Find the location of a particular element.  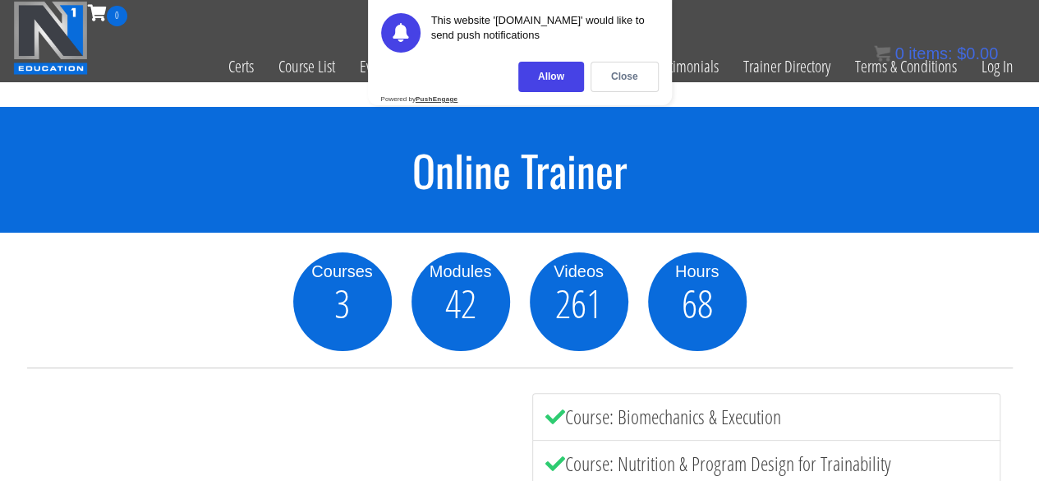

div: Powered by is located at coordinates (420, 99).